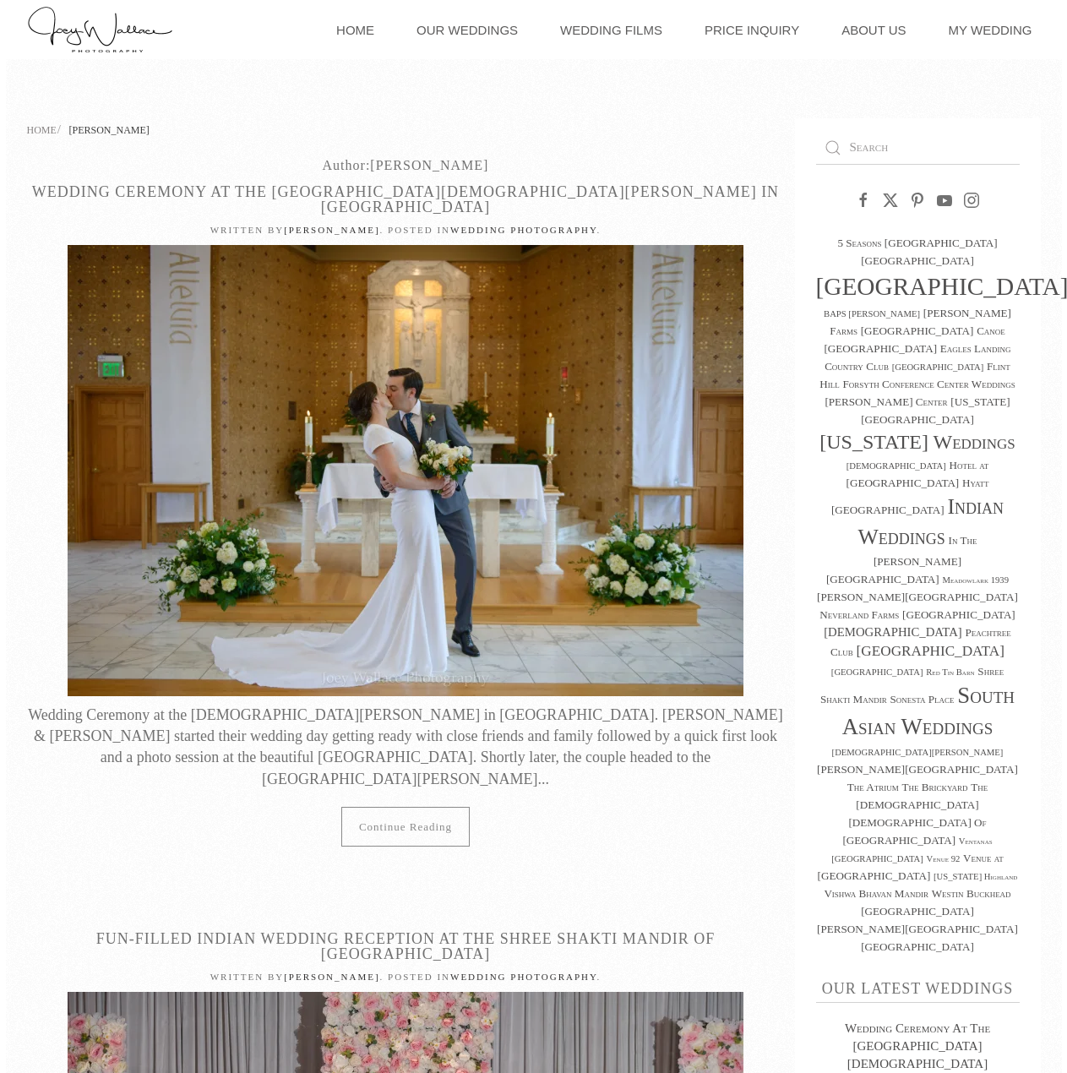  What do you see at coordinates (915, 375) in the screenshot?
I see `a: Flint Hill (2 items)` at bounding box center [915, 375].